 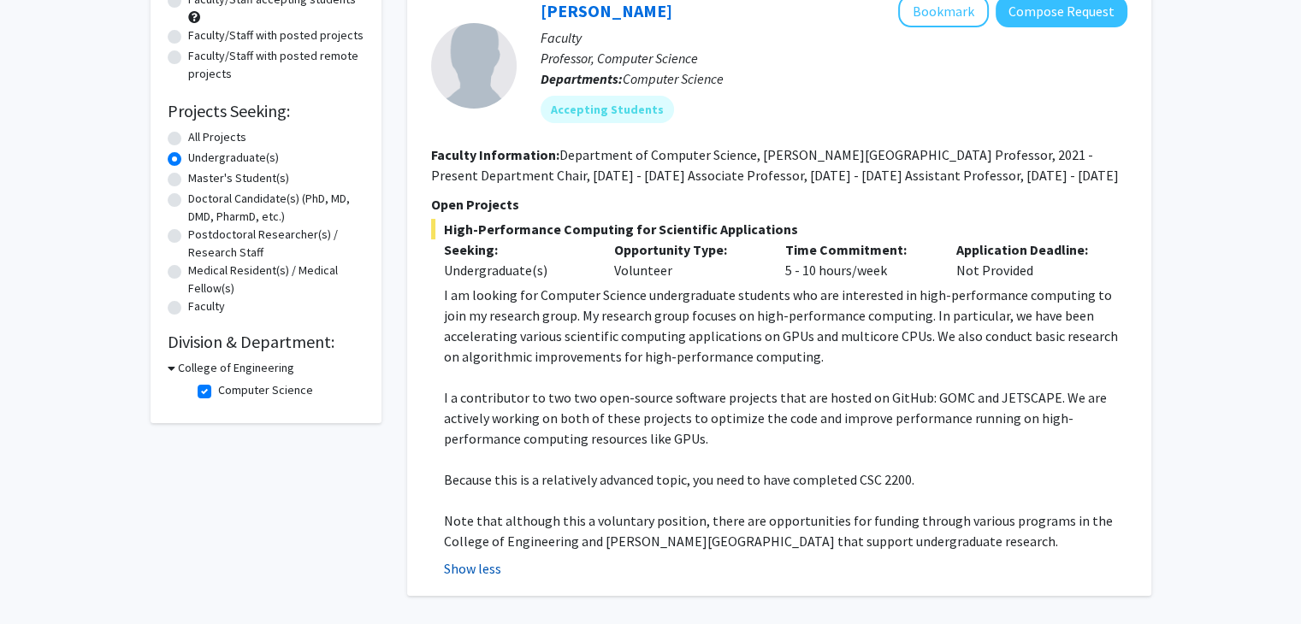 What do you see at coordinates (275, 35) in the screenshot?
I see `label: Faculty/Staff with posted projects` at bounding box center [275, 35].